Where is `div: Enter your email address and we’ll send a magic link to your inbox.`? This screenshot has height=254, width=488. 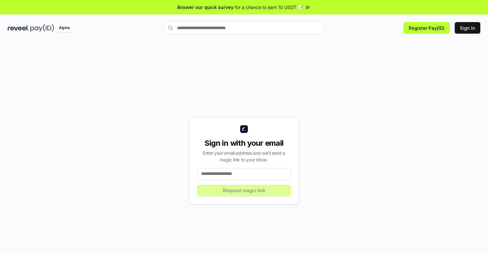
div: Enter your email address and we’ll send a magic link to your inbox. is located at coordinates (244, 156).